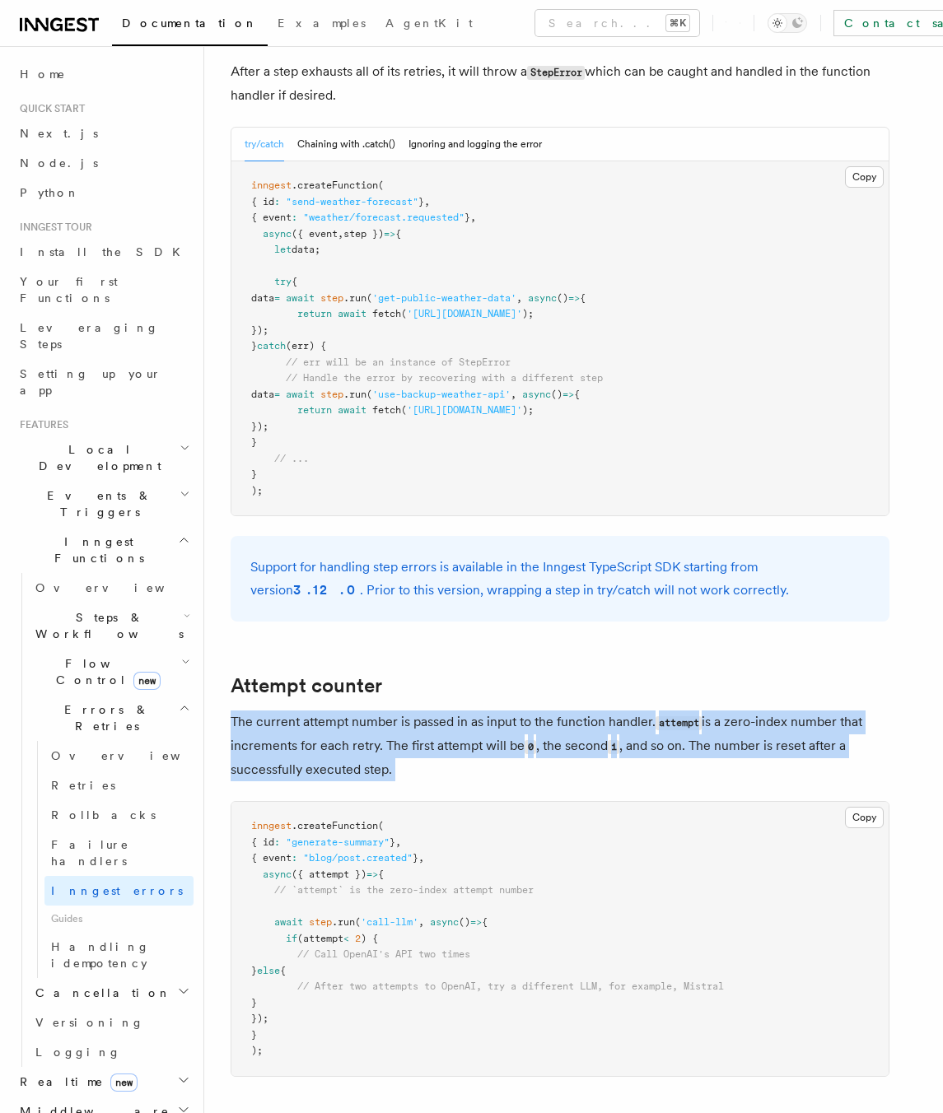  What do you see at coordinates (787, 23) in the screenshot?
I see `button: Toggle dark mode` at bounding box center [787, 23].